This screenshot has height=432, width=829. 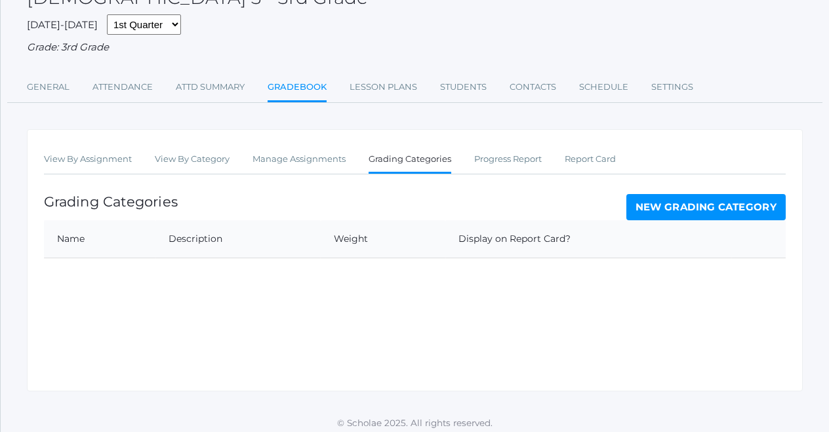 I want to click on th: Name, so click(x=100, y=239).